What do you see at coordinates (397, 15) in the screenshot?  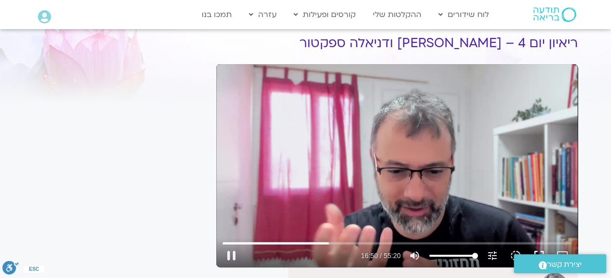 I see `a: ההקלטות שלי` at bounding box center [397, 15].